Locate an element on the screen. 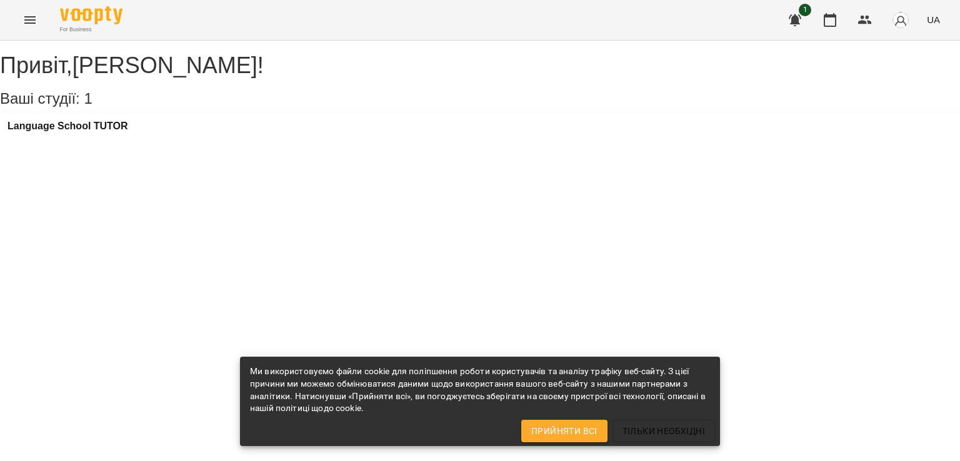 This screenshot has width=960, height=461. img: Voopty Logo is located at coordinates (91, 15).